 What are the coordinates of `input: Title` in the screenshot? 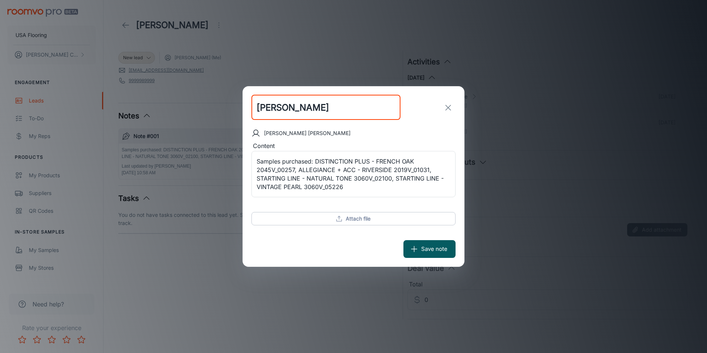 It's located at (326, 108).